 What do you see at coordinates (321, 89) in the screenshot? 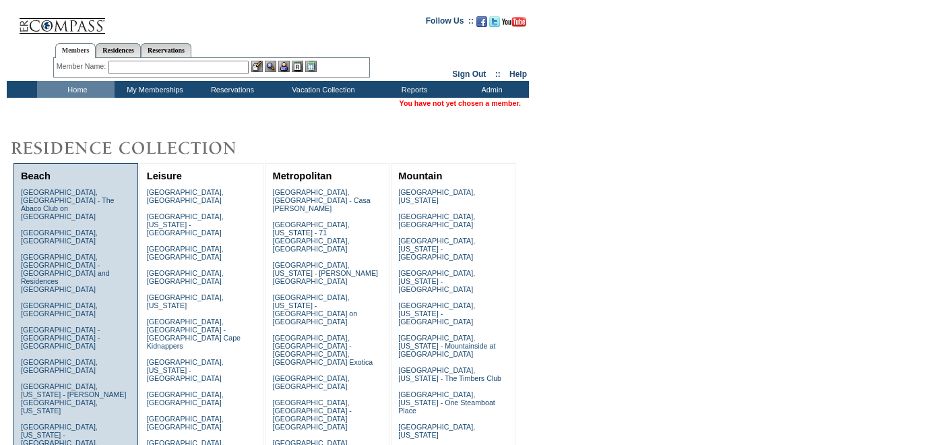
I see `td: Vacation Collection` at bounding box center [321, 89].